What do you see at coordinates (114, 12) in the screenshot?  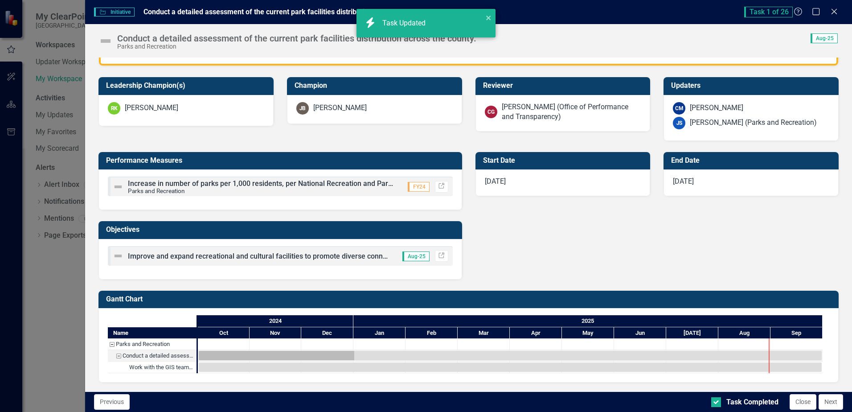 I see `span: Initiative` at bounding box center [114, 12].